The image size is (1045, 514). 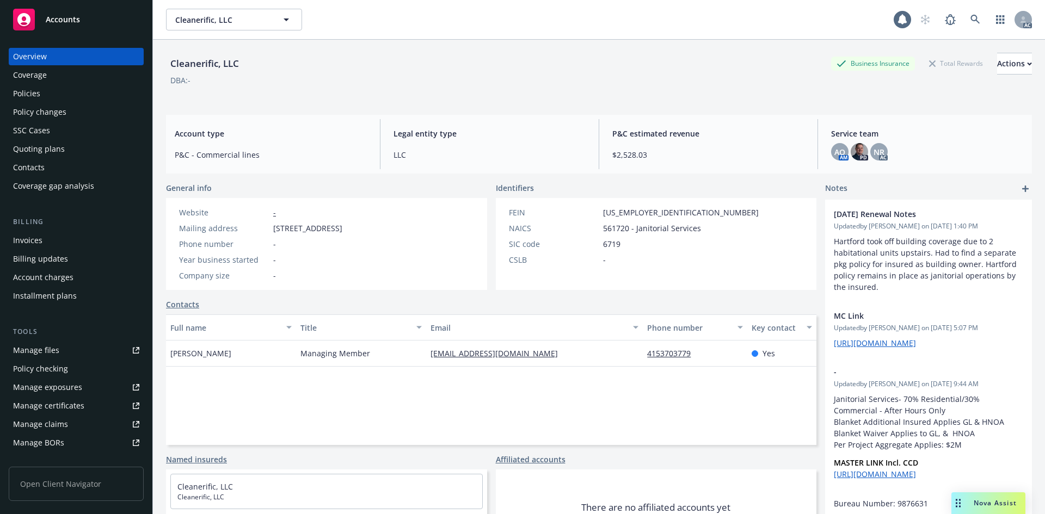 What do you see at coordinates (40, 424) in the screenshot?
I see `div: Manage claims` at bounding box center [40, 424].